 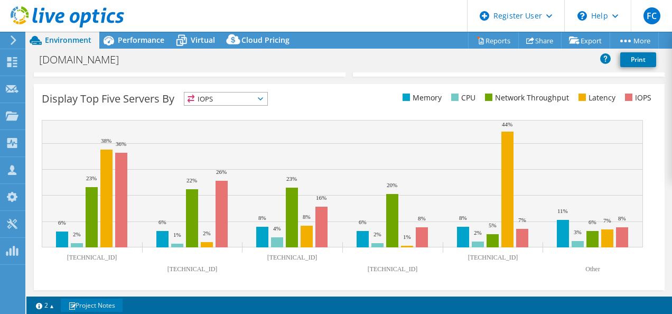 What do you see at coordinates (492, 225) in the screenshot?
I see `text: 5%` at bounding box center [492, 225].